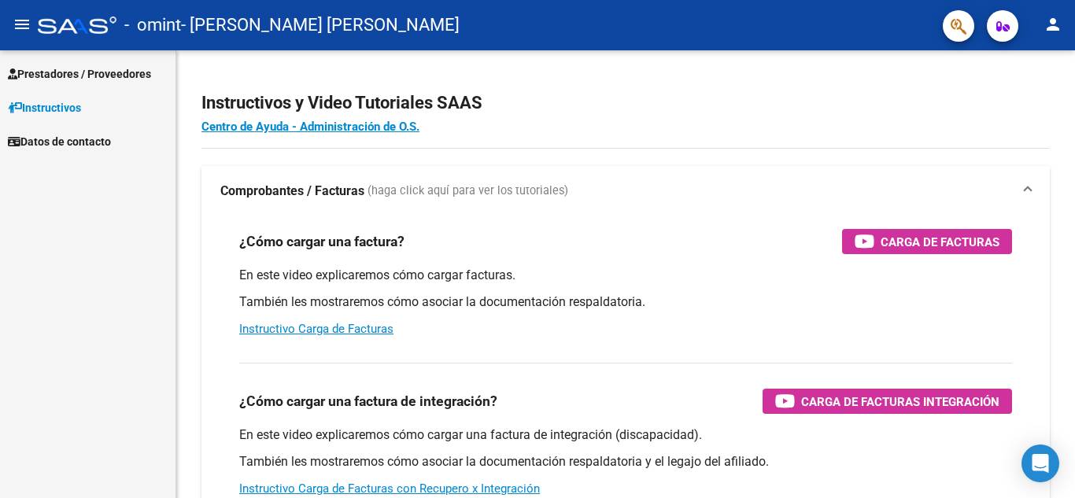  I want to click on span: Datos de contacto, so click(59, 142).